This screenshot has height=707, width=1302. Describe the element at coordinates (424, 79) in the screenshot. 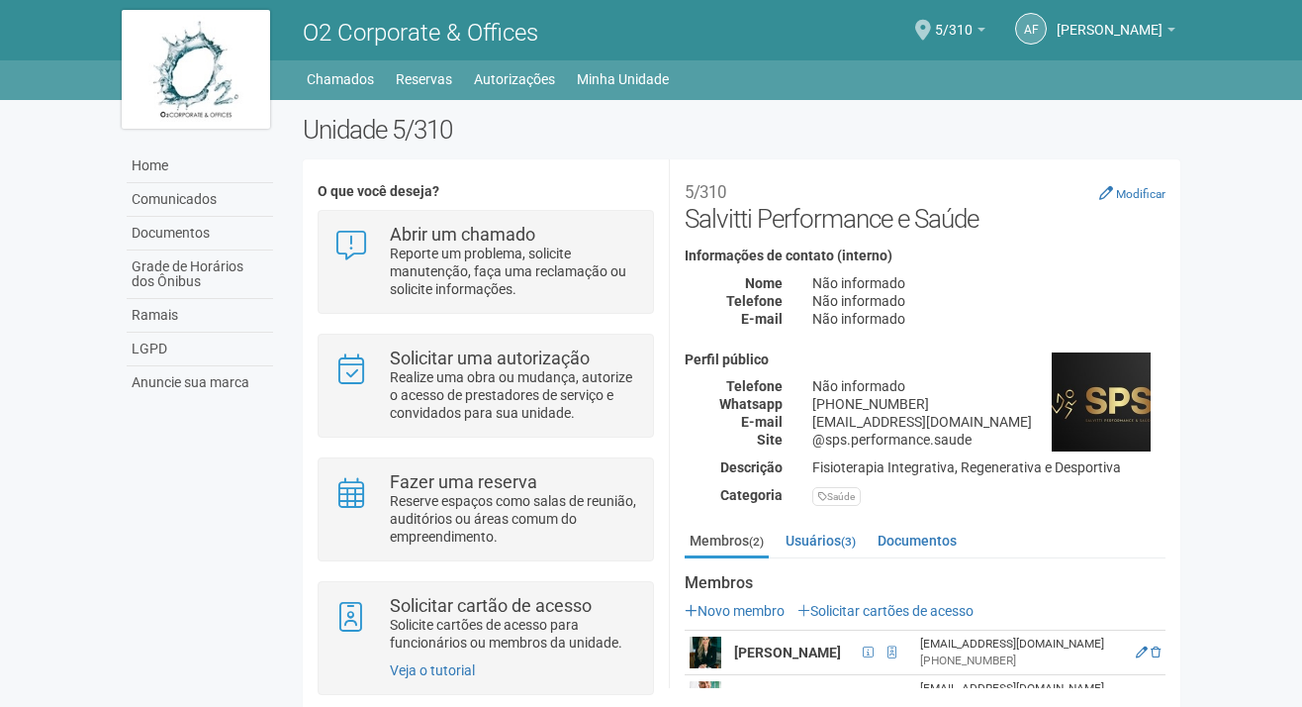

I see `a: Reservas` at that location.